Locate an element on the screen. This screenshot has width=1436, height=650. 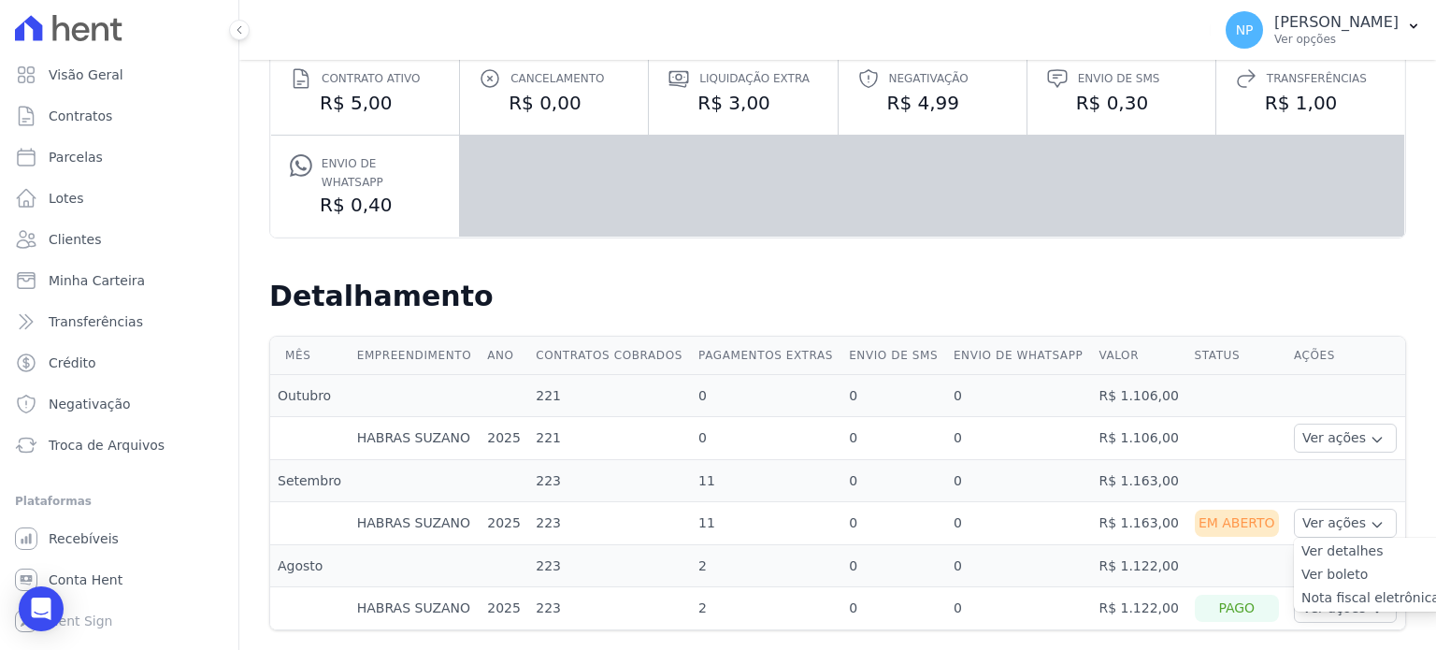
td: Setembro is located at coordinates (309, 481).